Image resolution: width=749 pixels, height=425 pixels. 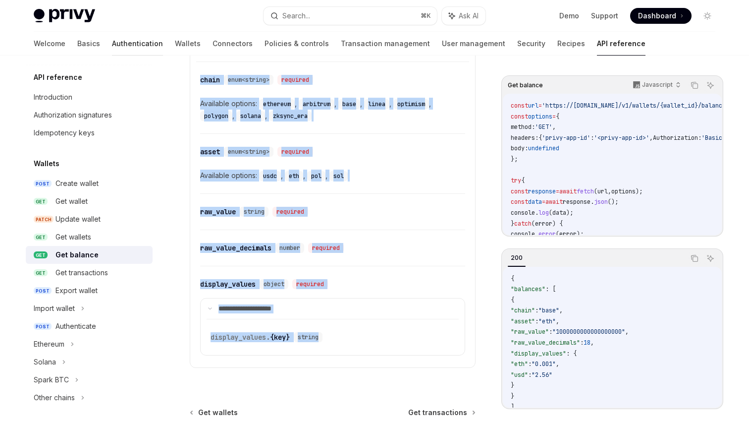 I want to click on span: "chain", so click(x=523, y=310).